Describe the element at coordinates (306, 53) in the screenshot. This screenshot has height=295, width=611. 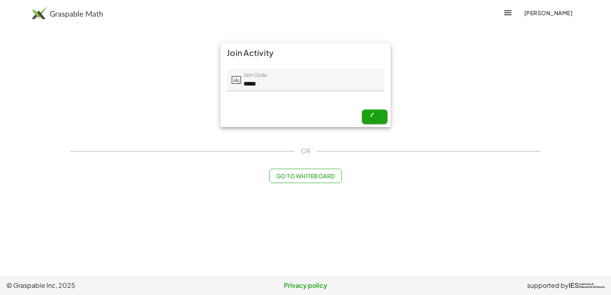
I see `div: Join Activity` at that location.